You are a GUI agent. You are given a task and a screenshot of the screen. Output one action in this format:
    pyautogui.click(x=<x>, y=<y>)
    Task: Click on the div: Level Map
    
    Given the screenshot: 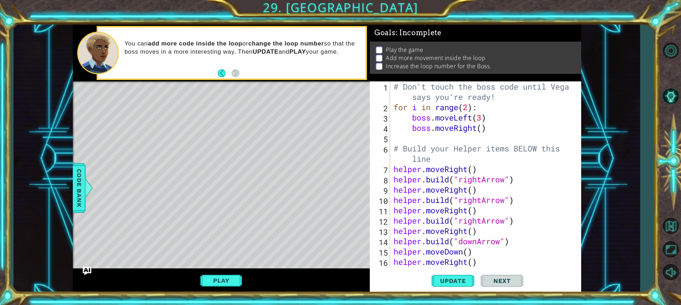 What is the action you would take?
    pyautogui.click(x=237, y=186)
    